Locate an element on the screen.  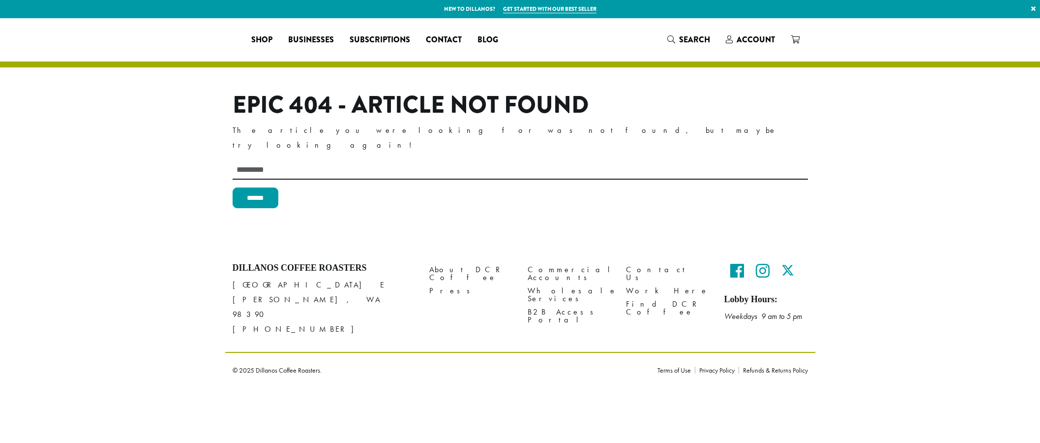
span: Shop is located at coordinates (262, 40).